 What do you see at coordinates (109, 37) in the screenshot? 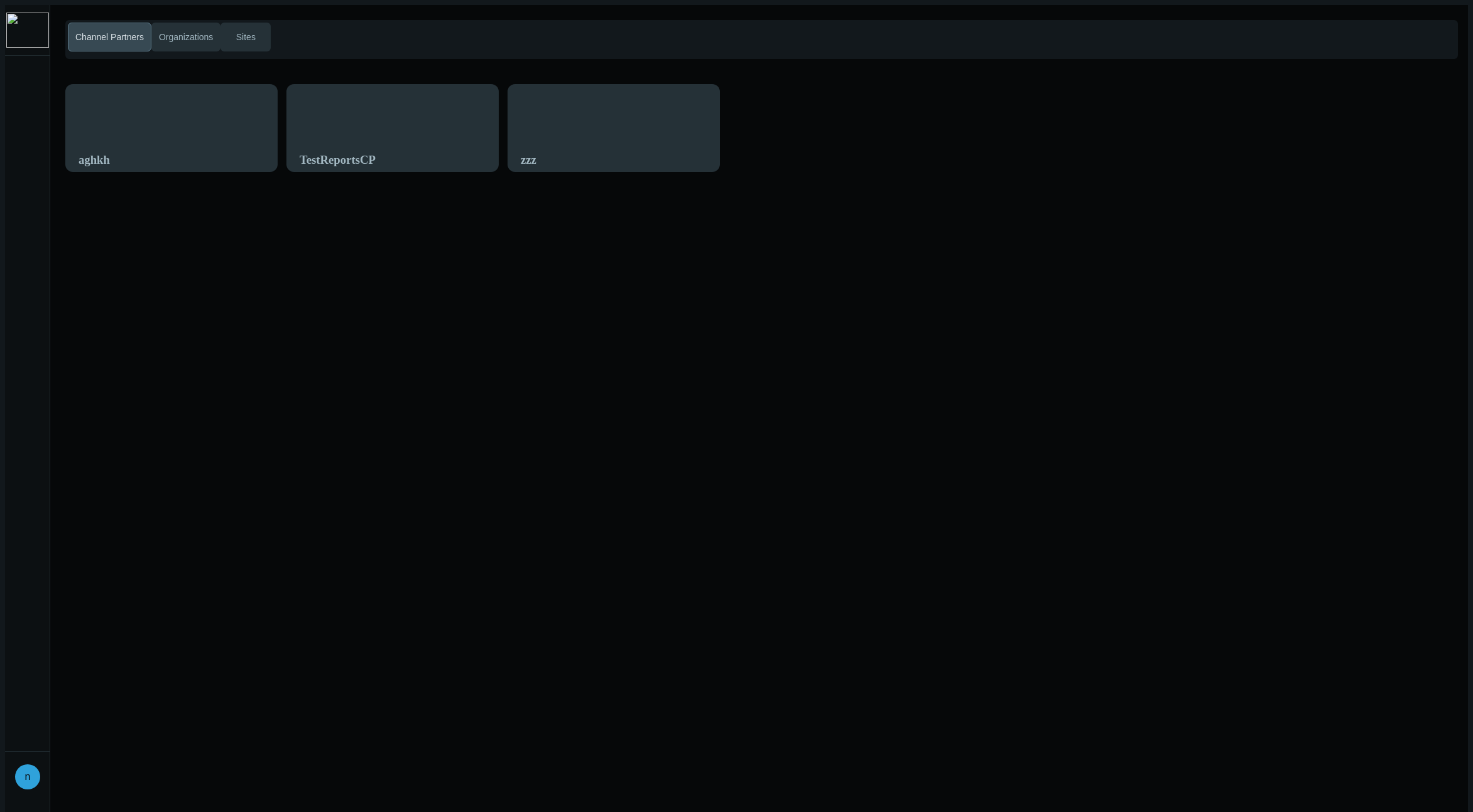
I see `button: Channel Partners` at bounding box center [109, 37].